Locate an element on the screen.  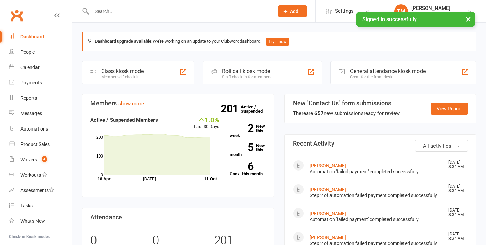
a: View Report is located at coordinates (450, 109).